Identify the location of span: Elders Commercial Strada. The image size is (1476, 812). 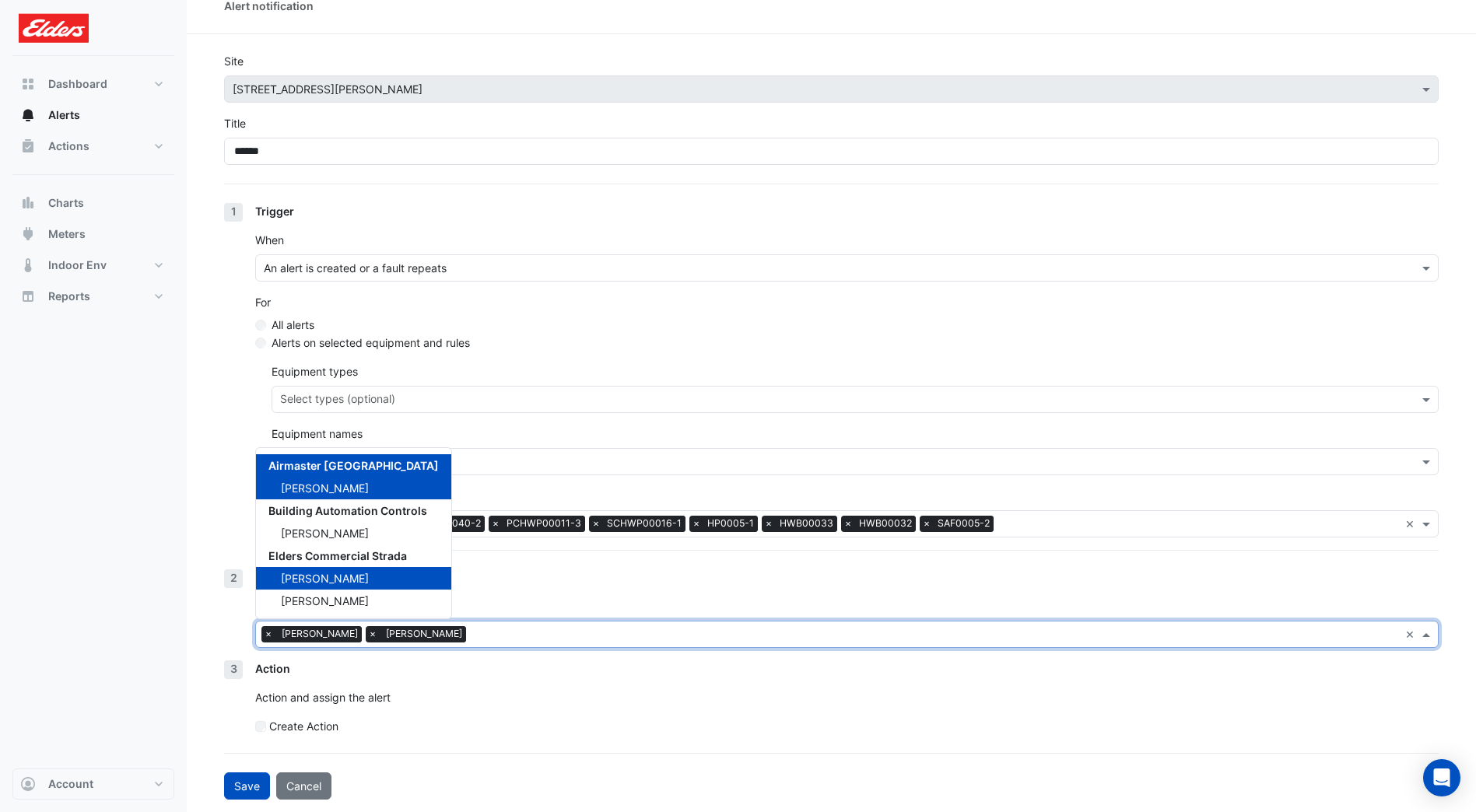
(338, 555).